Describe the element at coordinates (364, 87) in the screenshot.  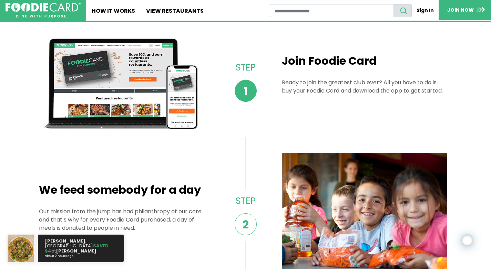
I see `p: Ready to join the greatest club ever? All you have to do is buy your Foodie Card and download the...` at that location.